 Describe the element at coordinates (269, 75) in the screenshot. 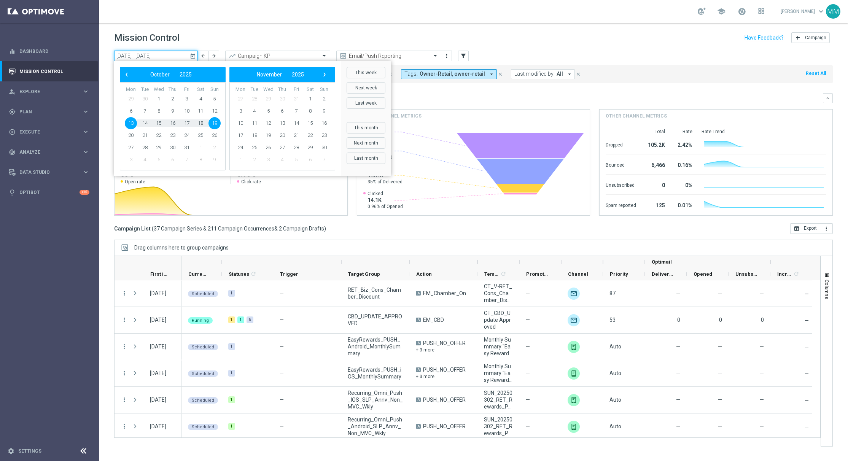

I see `span: November` at that location.